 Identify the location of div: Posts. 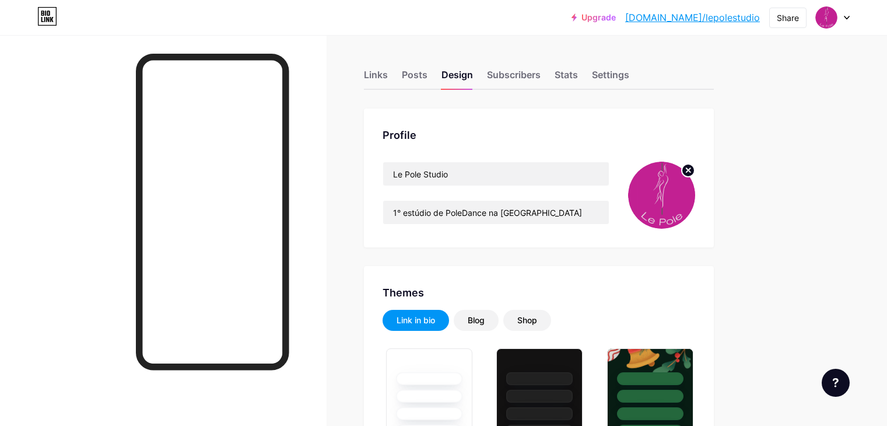
(415, 78).